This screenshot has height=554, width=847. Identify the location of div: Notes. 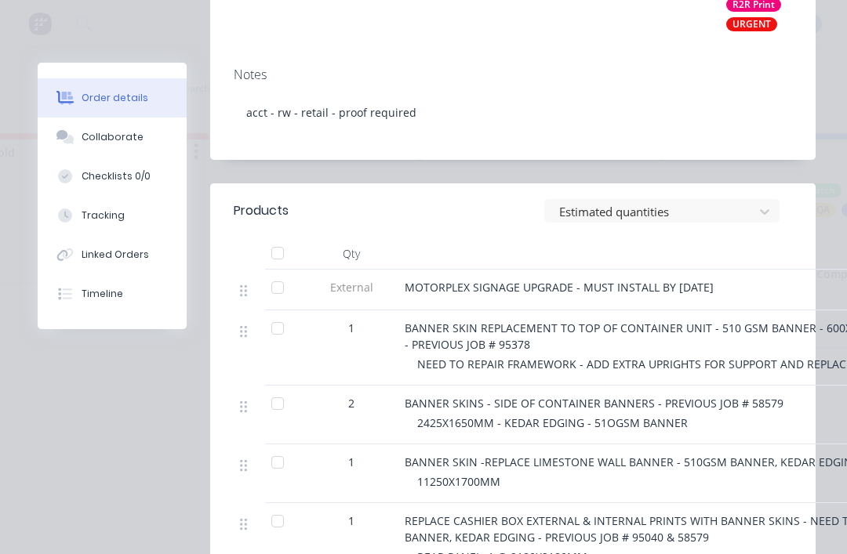
(513, 74).